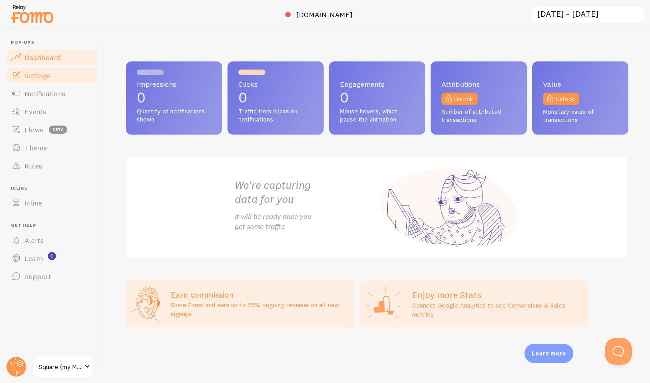  What do you see at coordinates (37, 75) in the screenshot?
I see `span: Settings` at bounding box center [37, 75].